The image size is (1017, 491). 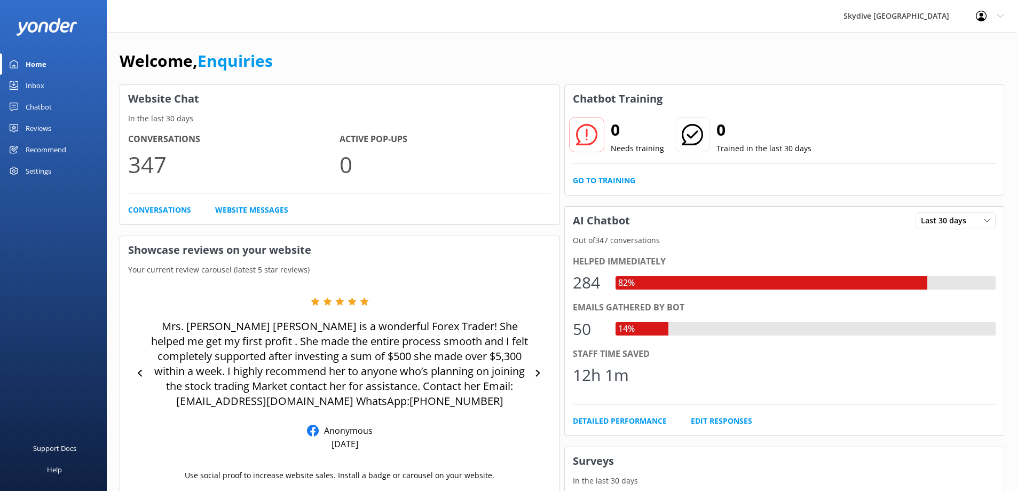 I want to click on div: Help, so click(x=54, y=469).